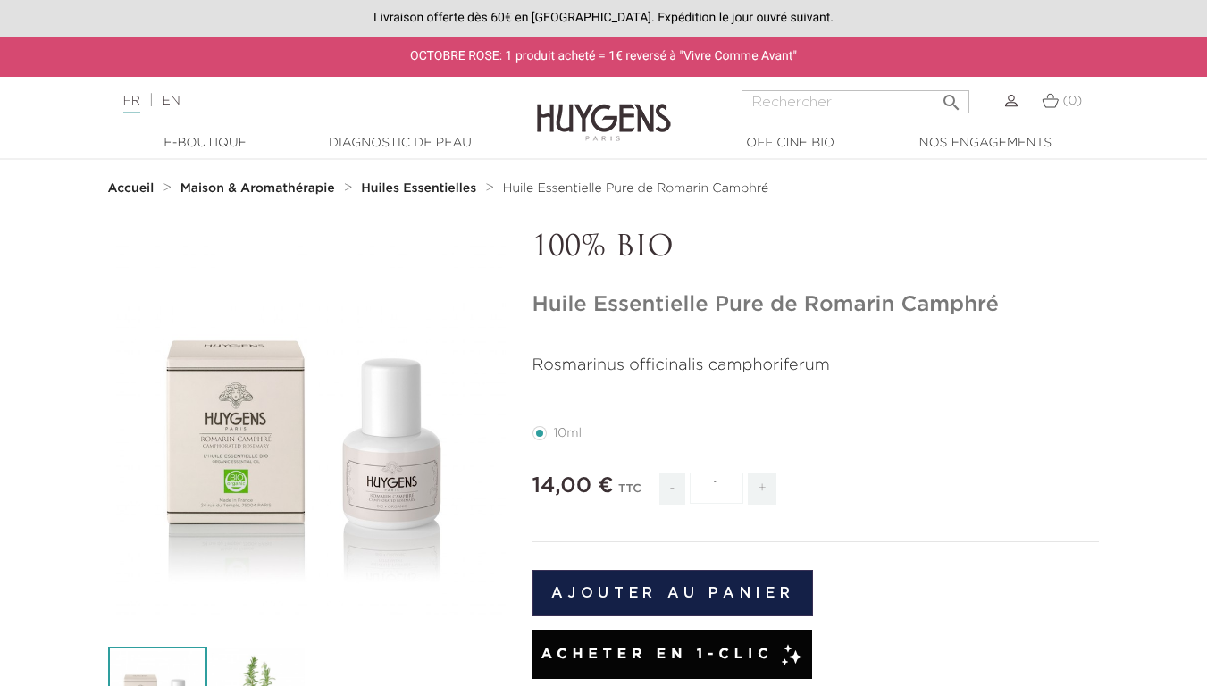 The image size is (1207, 686). What do you see at coordinates (131, 189) in the screenshot?
I see `strong: Accueil` at bounding box center [131, 189].